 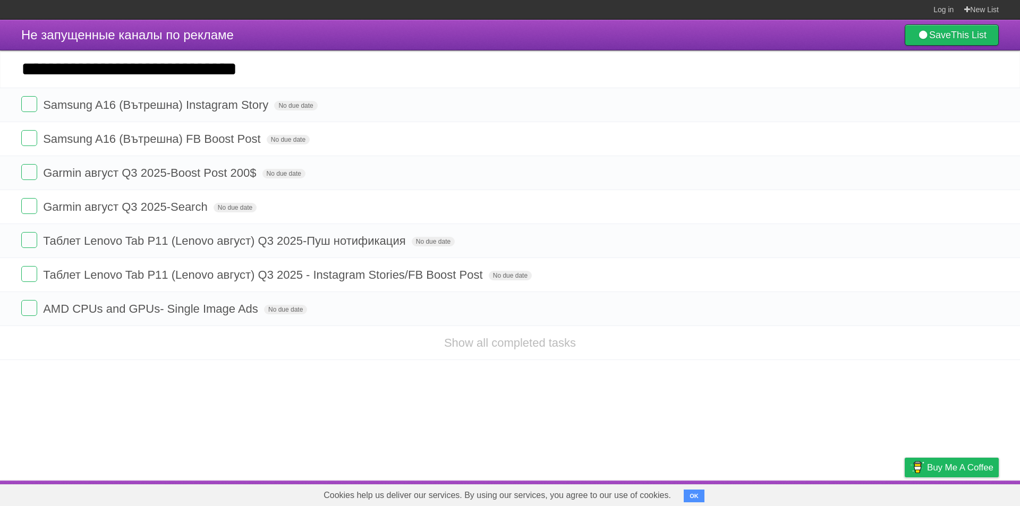 I want to click on a: Show all completed tasks, so click(x=510, y=343).